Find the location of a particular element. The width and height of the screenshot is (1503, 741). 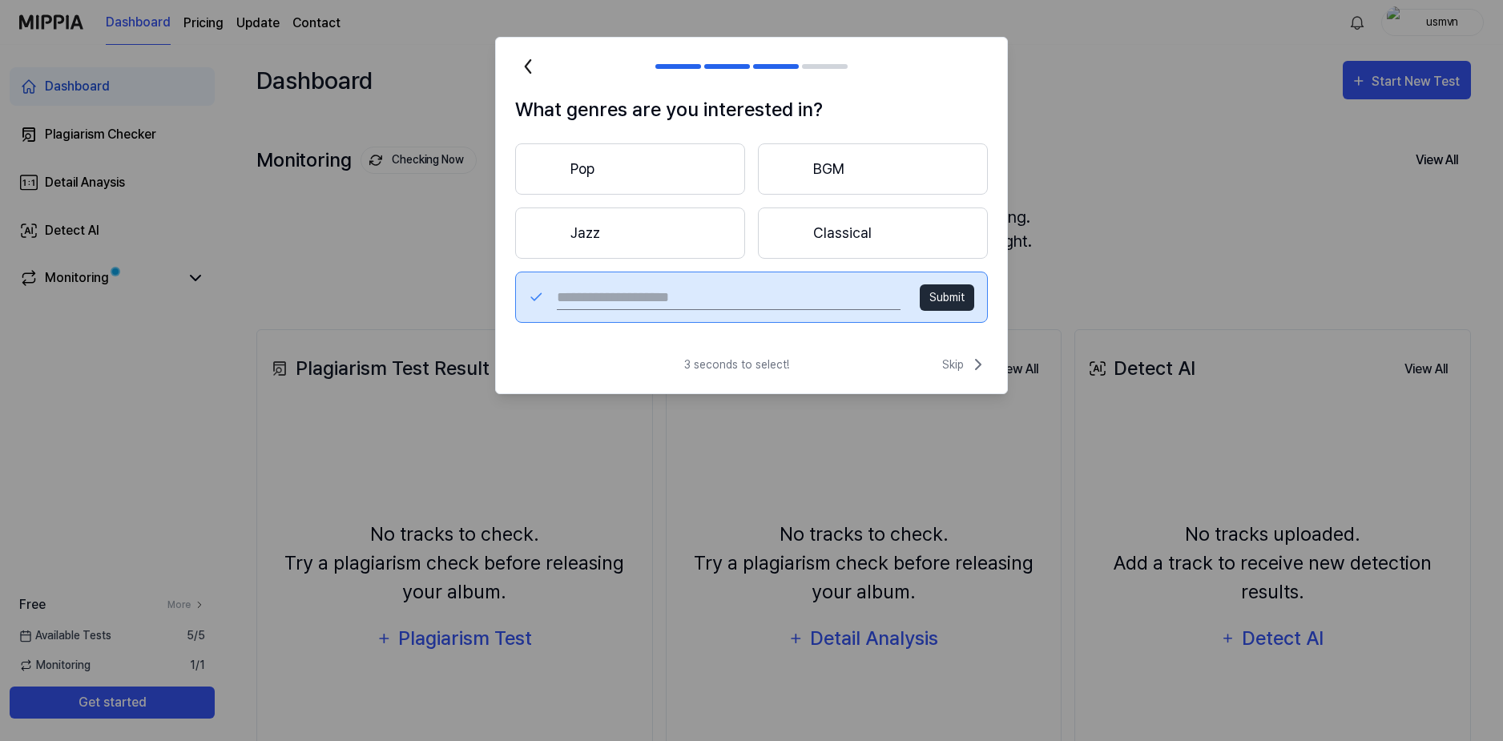

span: 3 seconds to select! is located at coordinates (736, 364).